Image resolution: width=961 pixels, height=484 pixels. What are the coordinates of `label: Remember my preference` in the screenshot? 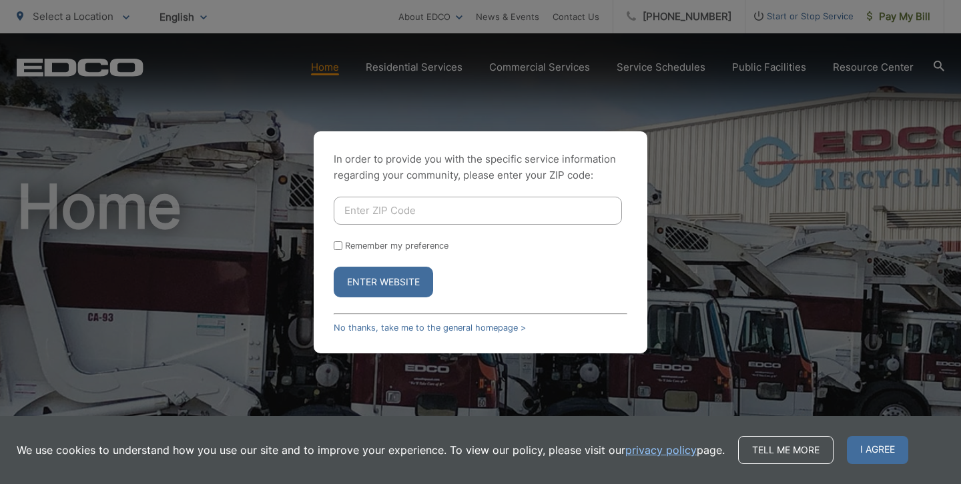 It's located at (396, 246).